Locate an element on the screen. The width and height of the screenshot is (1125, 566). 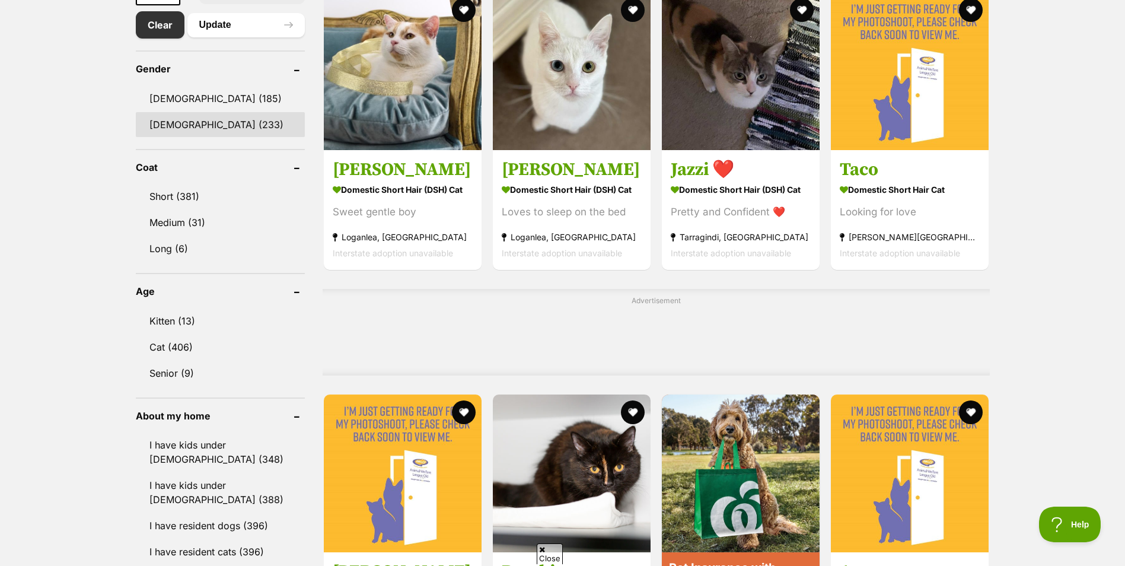
header: Age is located at coordinates (220, 291).